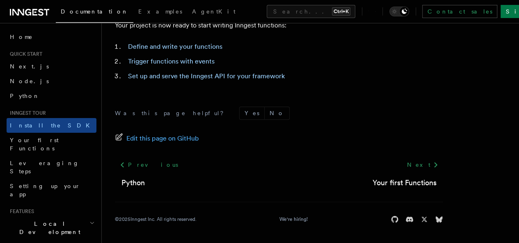 The height and width of the screenshot is (243, 519). Describe the element at coordinates (279, 25) in the screenshot. I see `p: Your project is now ready to start writing Inngest functions:` at that location.